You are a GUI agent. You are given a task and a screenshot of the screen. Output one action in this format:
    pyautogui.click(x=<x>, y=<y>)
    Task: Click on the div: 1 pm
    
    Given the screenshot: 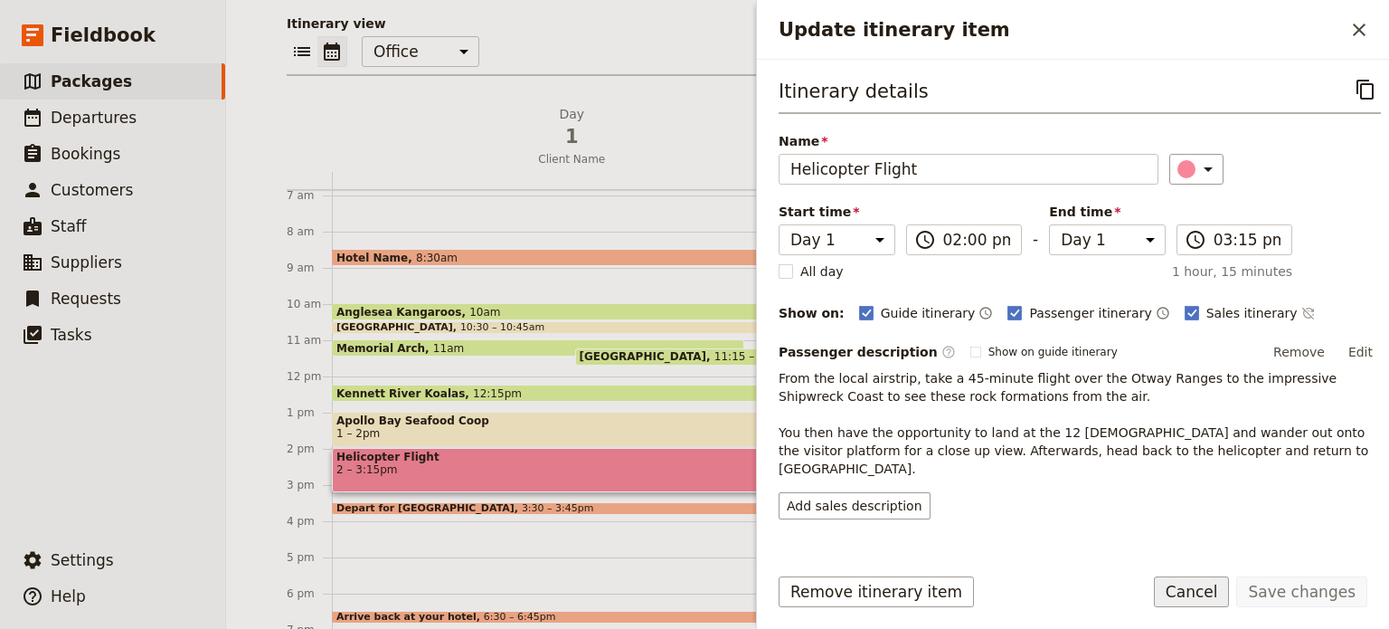 What is the action you would take?
    pyautogui.click(x=309, y=412)
    